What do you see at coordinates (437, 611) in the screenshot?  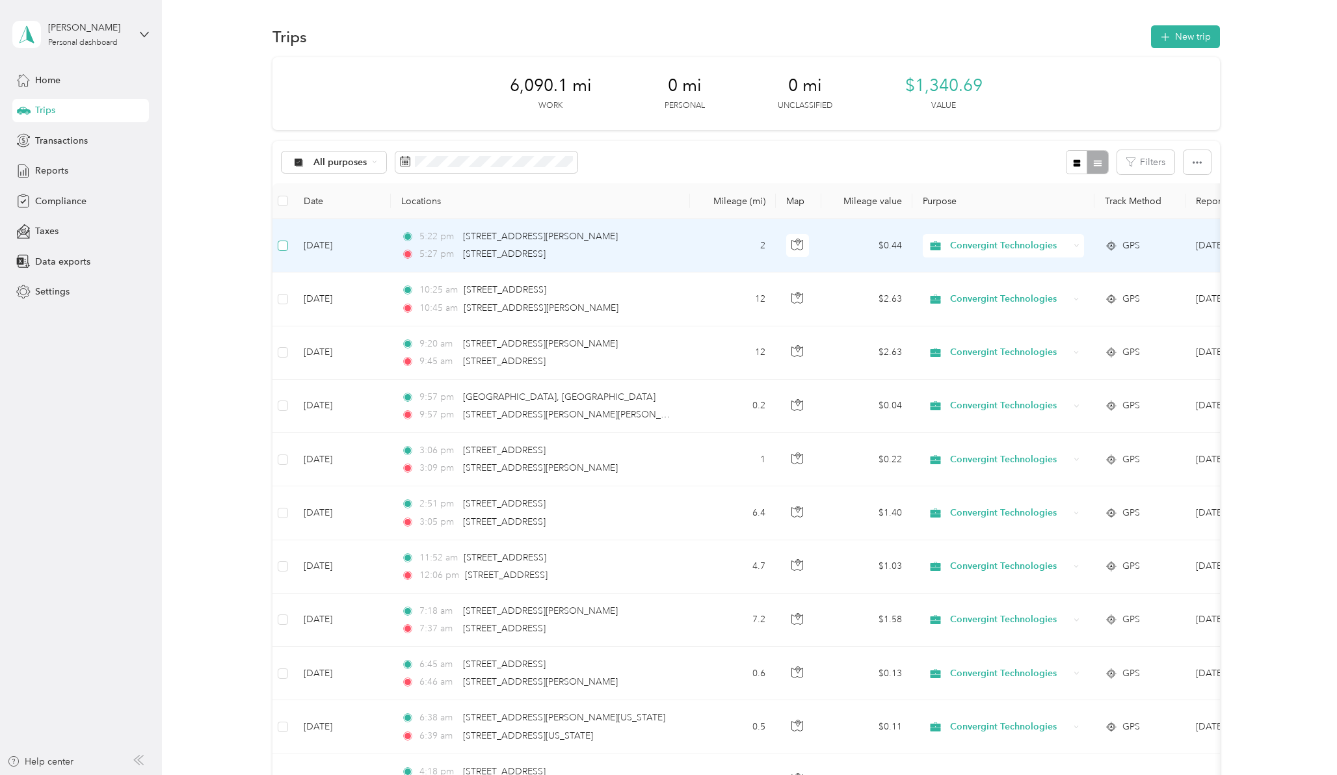 I see `span: 7:18 am` at bounding box center [437, 611].